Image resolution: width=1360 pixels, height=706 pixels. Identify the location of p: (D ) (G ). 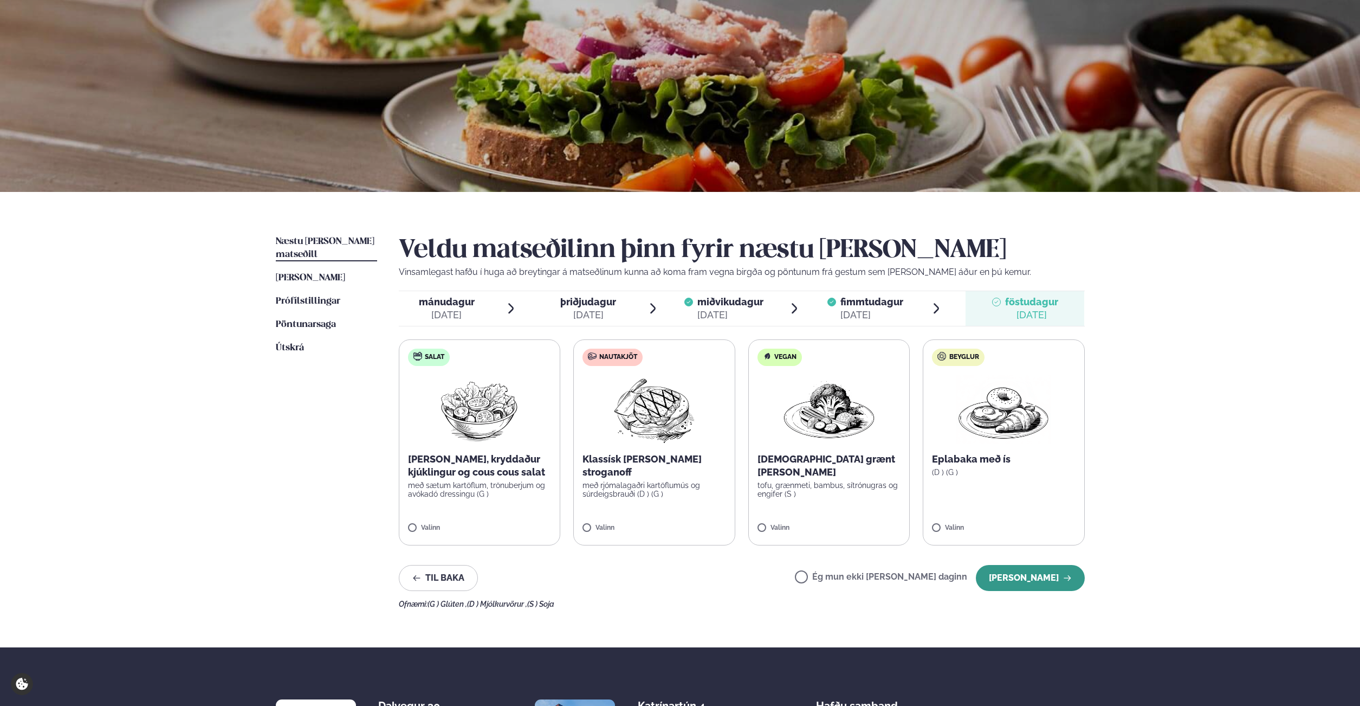
(1004, 472).